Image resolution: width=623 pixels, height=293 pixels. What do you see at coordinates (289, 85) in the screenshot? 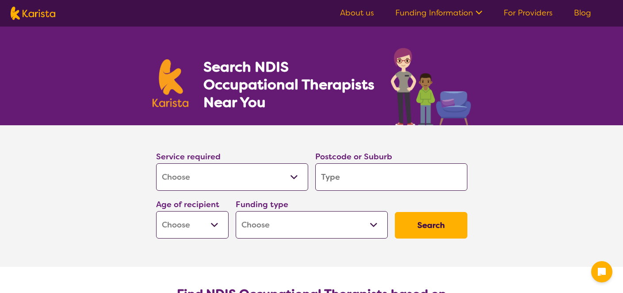
I see `h1: Search NDIS Occupational Therapists Near You` at bounding box center [289, 85].